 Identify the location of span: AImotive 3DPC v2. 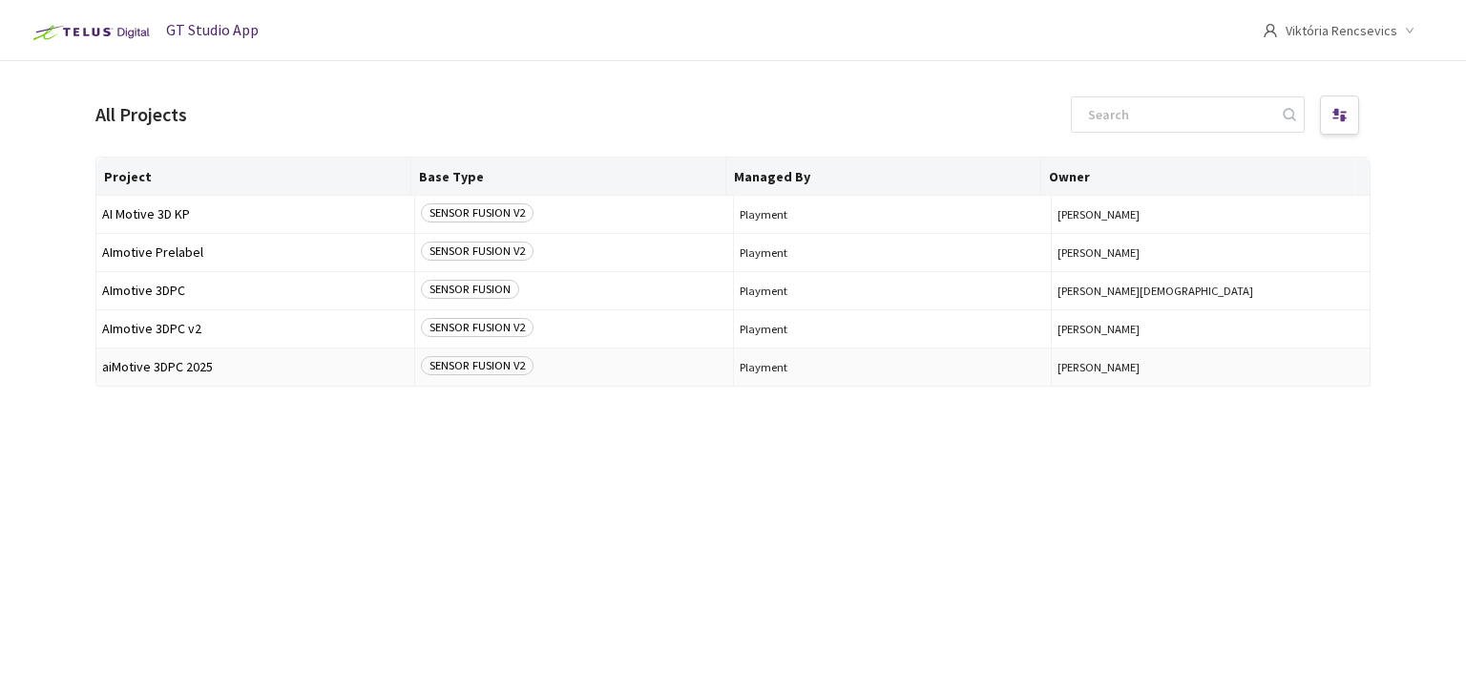
(255, 328).